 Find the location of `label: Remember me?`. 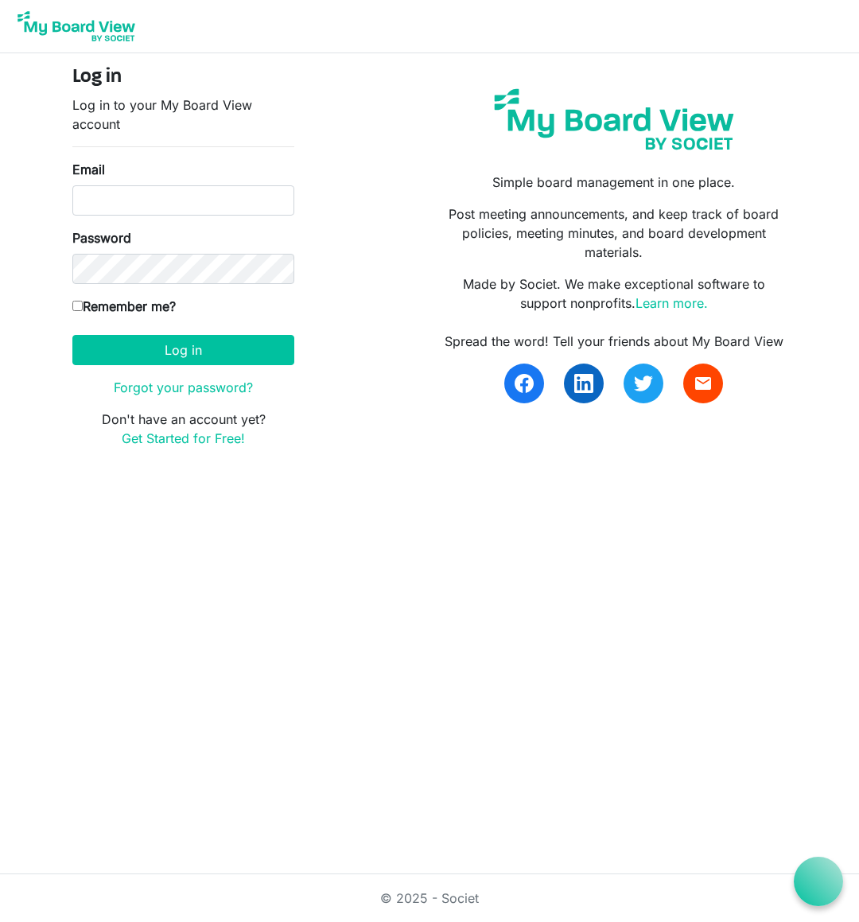

label: Remember me? is located at coordinates (124, 306).